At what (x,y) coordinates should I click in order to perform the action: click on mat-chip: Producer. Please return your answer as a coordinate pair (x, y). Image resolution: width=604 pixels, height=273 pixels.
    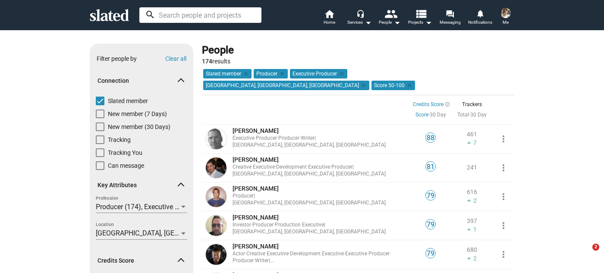
    Looking at the image, I should click on (271, 74).